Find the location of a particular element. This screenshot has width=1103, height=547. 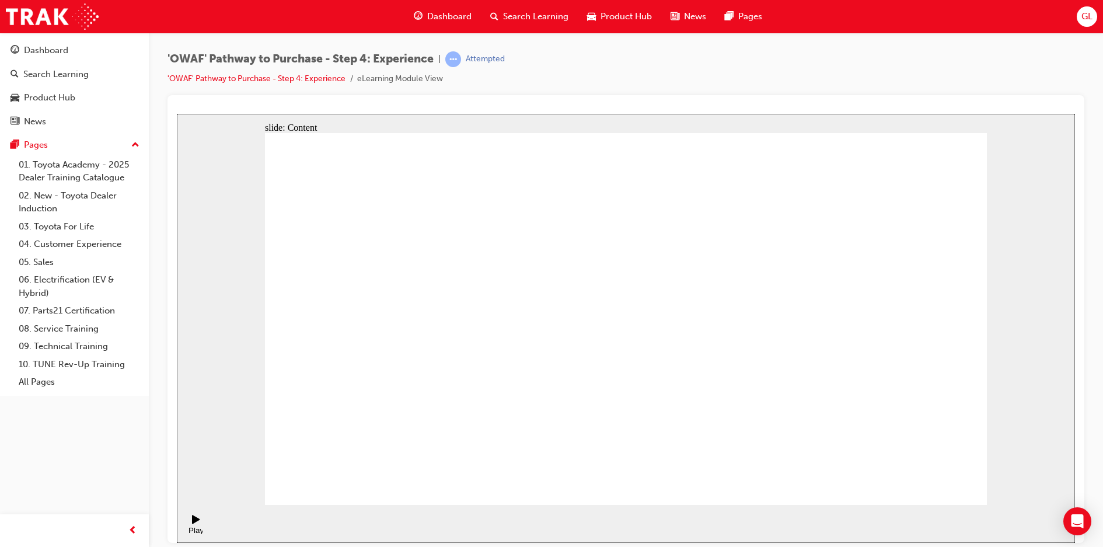

img: Trak is located at coordinates (52, 16).